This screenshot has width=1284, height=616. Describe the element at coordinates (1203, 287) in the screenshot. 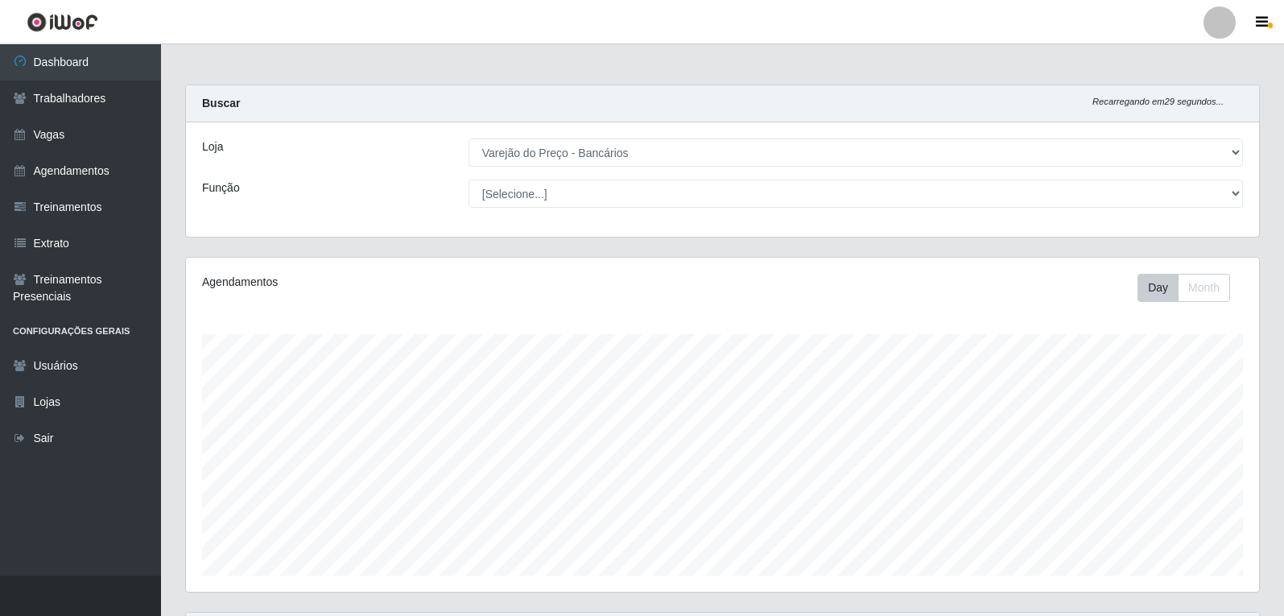

I see `button: Month` at that location.